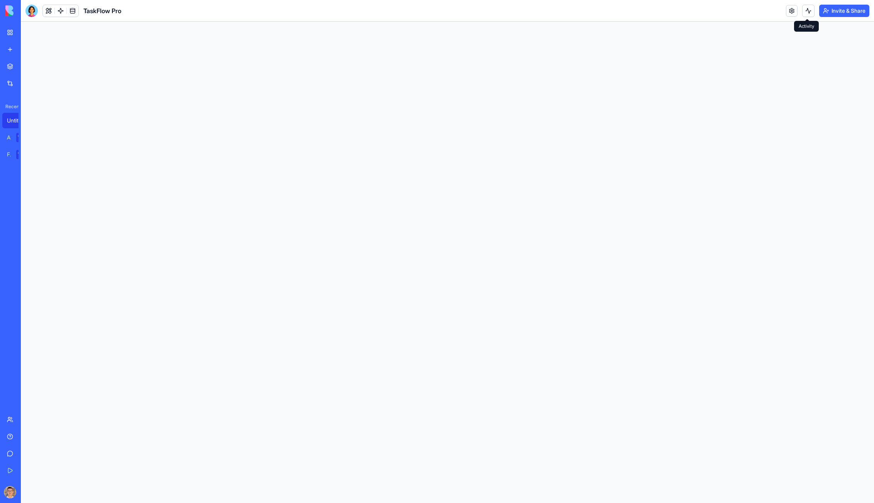 This screenshot has height=503, width=874. I want to click on a: Feedback FormTRY, so click(18, 155).